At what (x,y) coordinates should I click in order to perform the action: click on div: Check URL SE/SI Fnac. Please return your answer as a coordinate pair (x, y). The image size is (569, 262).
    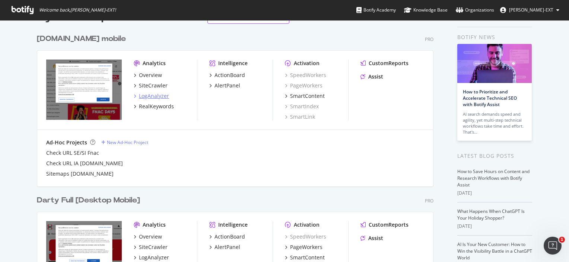
    Looking at the image, I should click on (73, 153).